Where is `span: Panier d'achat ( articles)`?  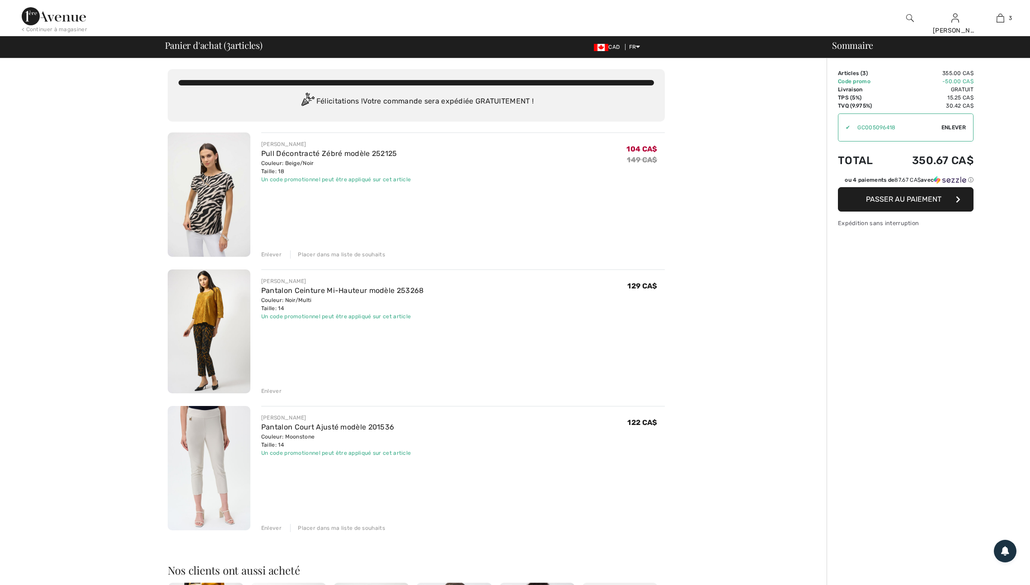
span: Panier d'achat ( articles) is located at coordinates (214, 45).